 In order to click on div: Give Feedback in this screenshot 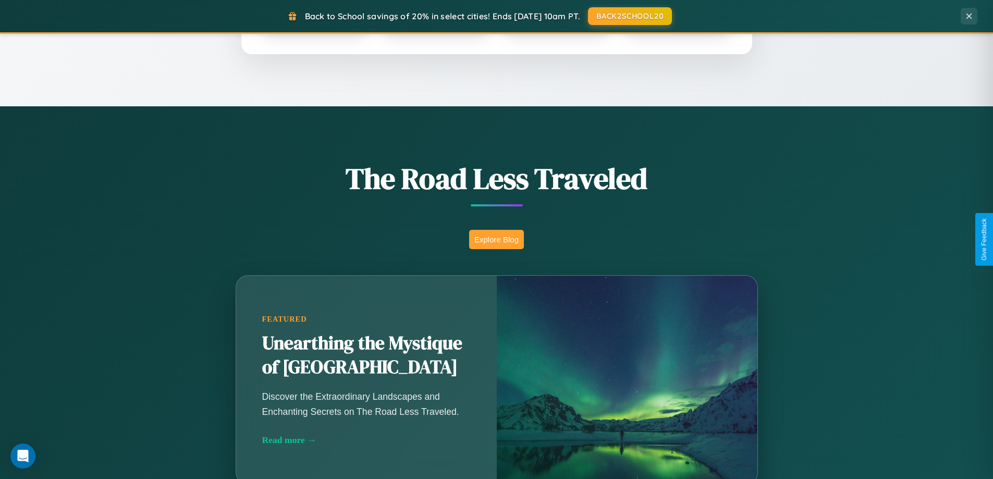, I will do `click(984, 239)`.